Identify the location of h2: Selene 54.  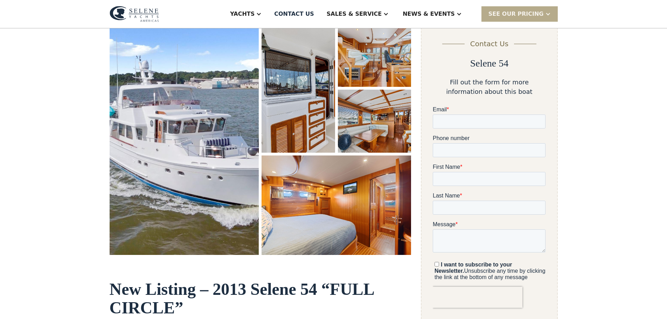
(489, 63).